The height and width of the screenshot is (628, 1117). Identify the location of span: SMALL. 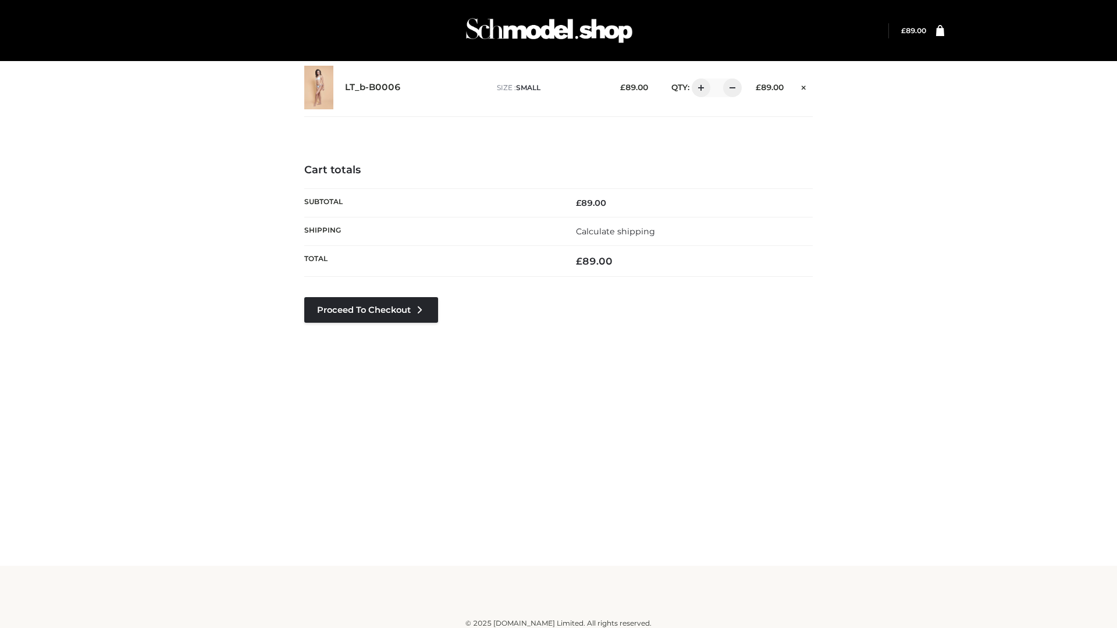
(528, 87).